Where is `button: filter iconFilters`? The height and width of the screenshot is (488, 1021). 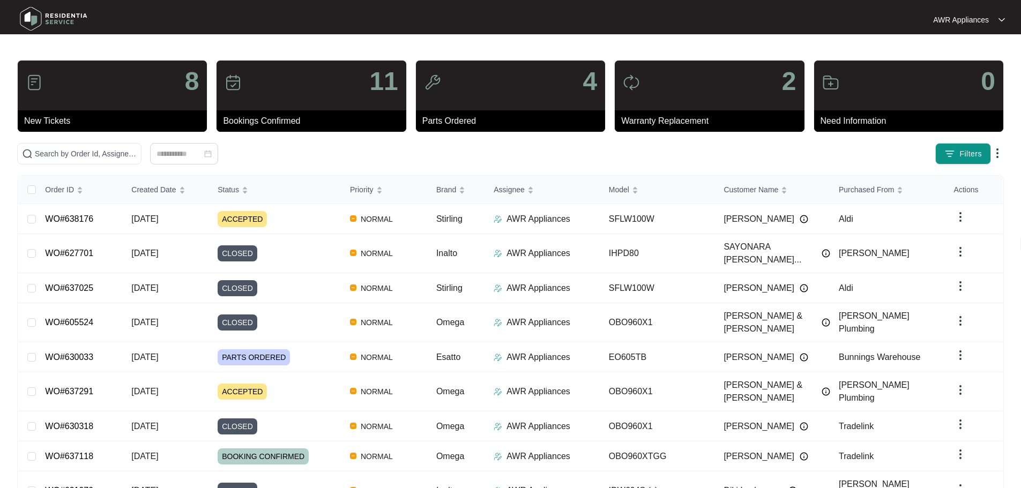 button: filter iconFilters is located at coordinates (963, 154).